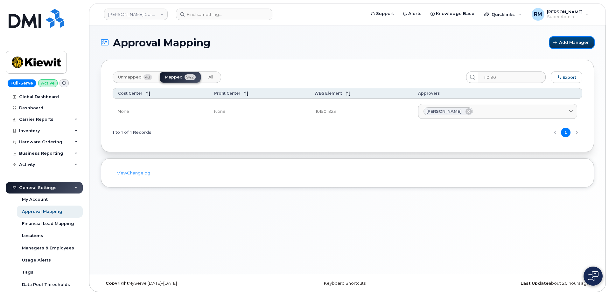  What do you see at coordinates (130, 93) in the screenshot?
I see `span: Cost Center` at bounding box center [130, 93].